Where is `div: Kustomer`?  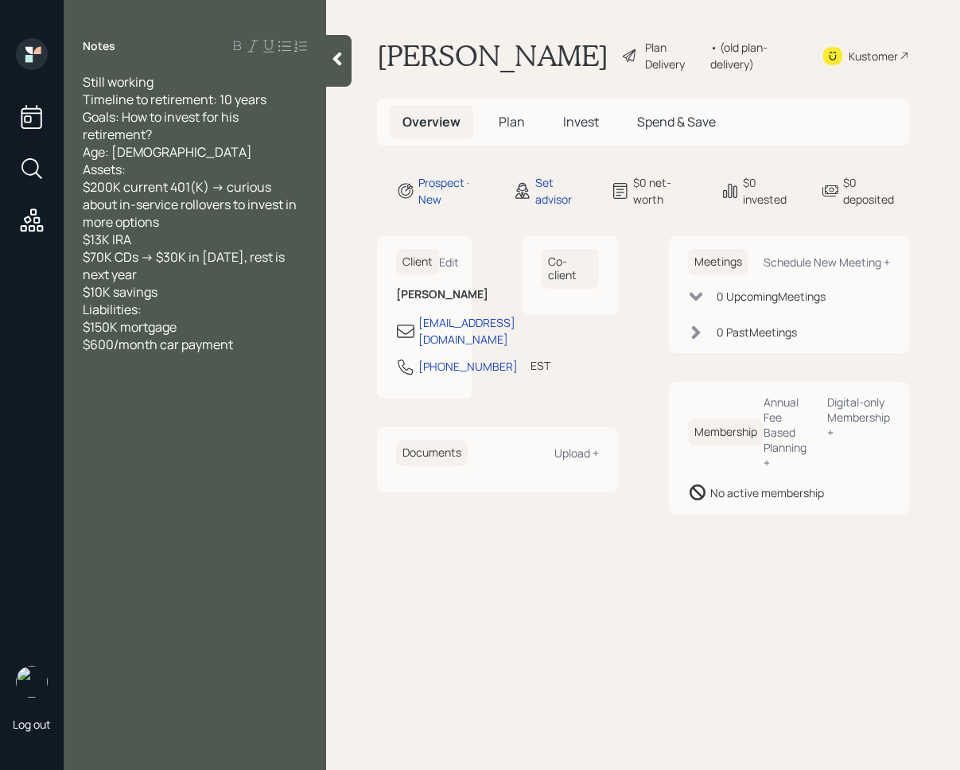 div: Kustomer is located at coordinates (873, 56).